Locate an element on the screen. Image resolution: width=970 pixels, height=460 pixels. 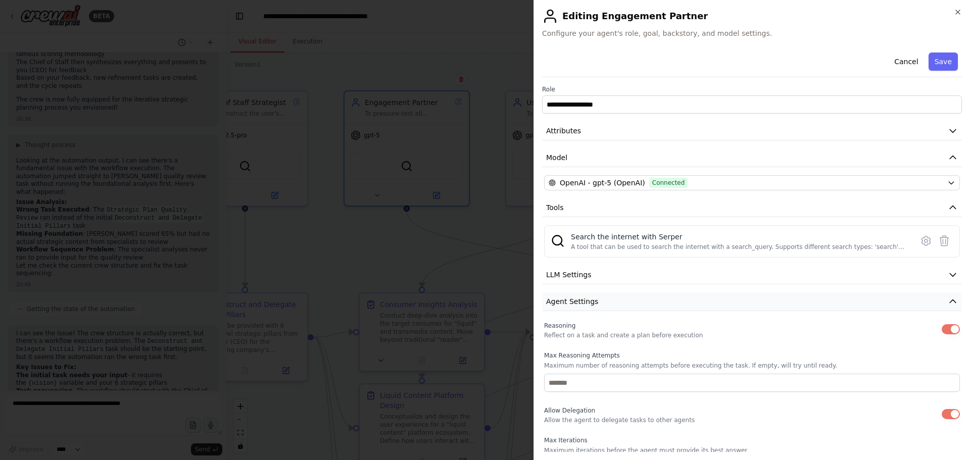
span: Agent Settings is located at coordinates (572, 302).